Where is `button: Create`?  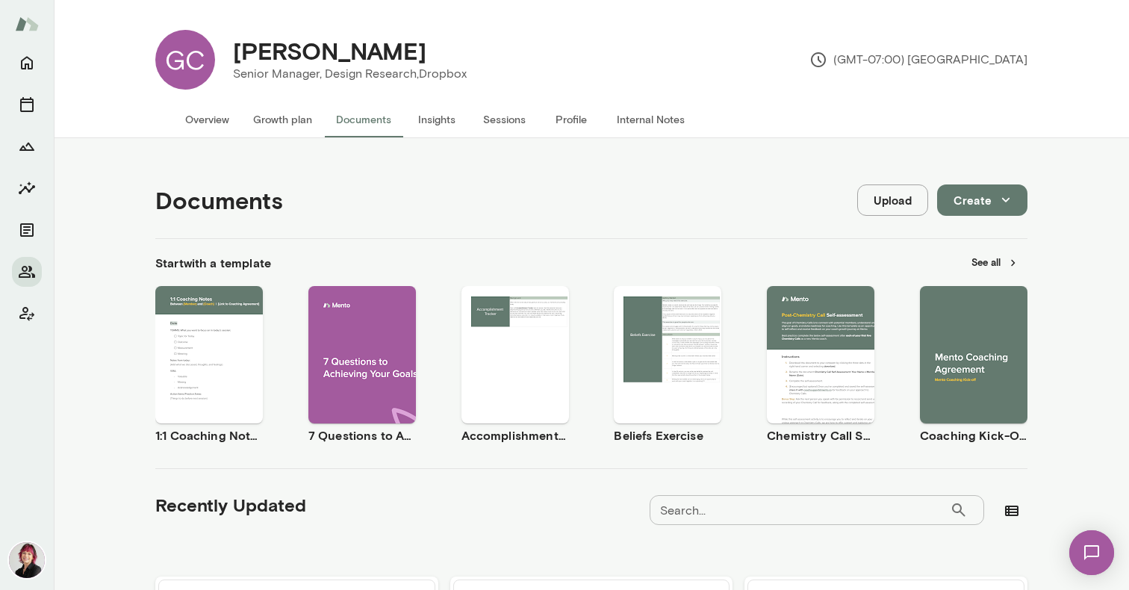
button: Create is located at coordinates (982, 200).